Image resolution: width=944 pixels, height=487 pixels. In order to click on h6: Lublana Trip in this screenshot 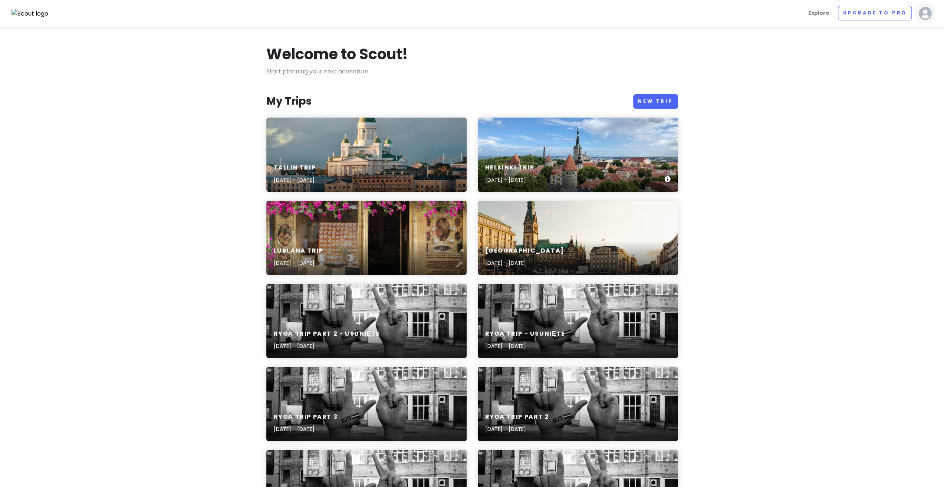, I will do `click(299, 251)`.